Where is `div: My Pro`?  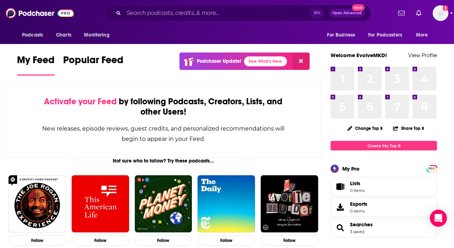
div: My Pro is located at coordinates (351, 169).